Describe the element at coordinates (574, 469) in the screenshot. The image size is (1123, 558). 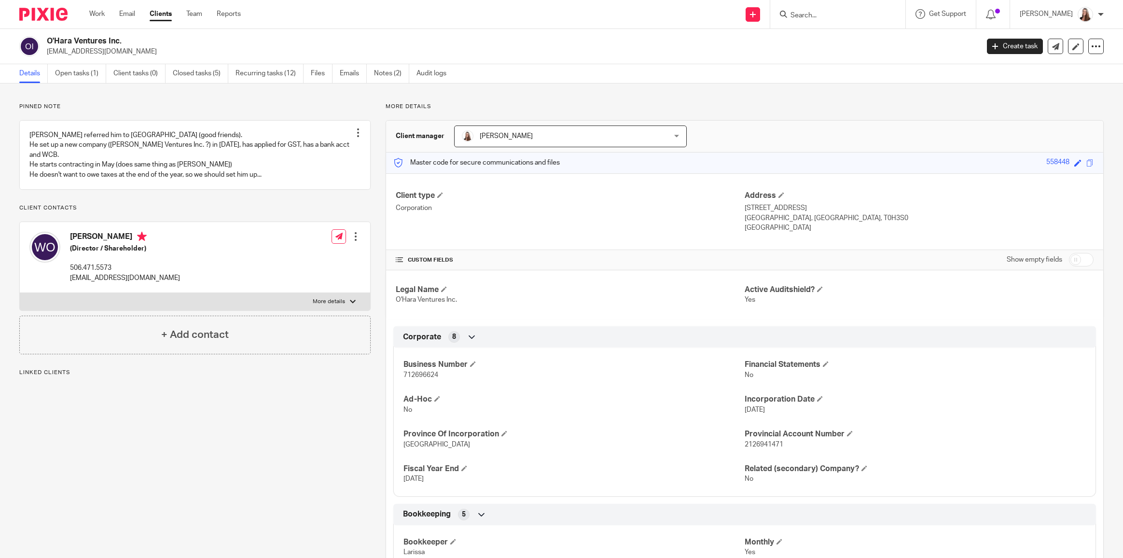
I see `h4: Fiscal Year End` at that location.